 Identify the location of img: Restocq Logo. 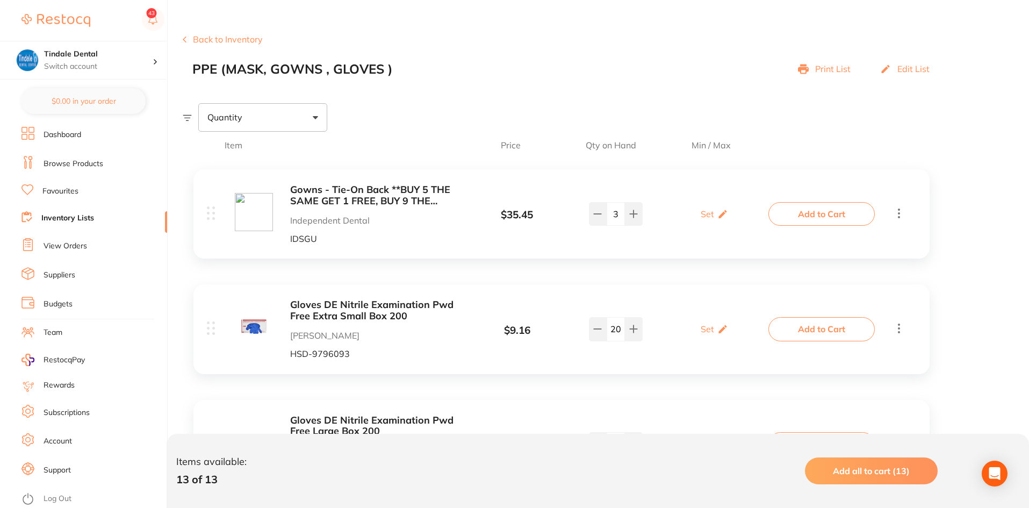
(56, 20).